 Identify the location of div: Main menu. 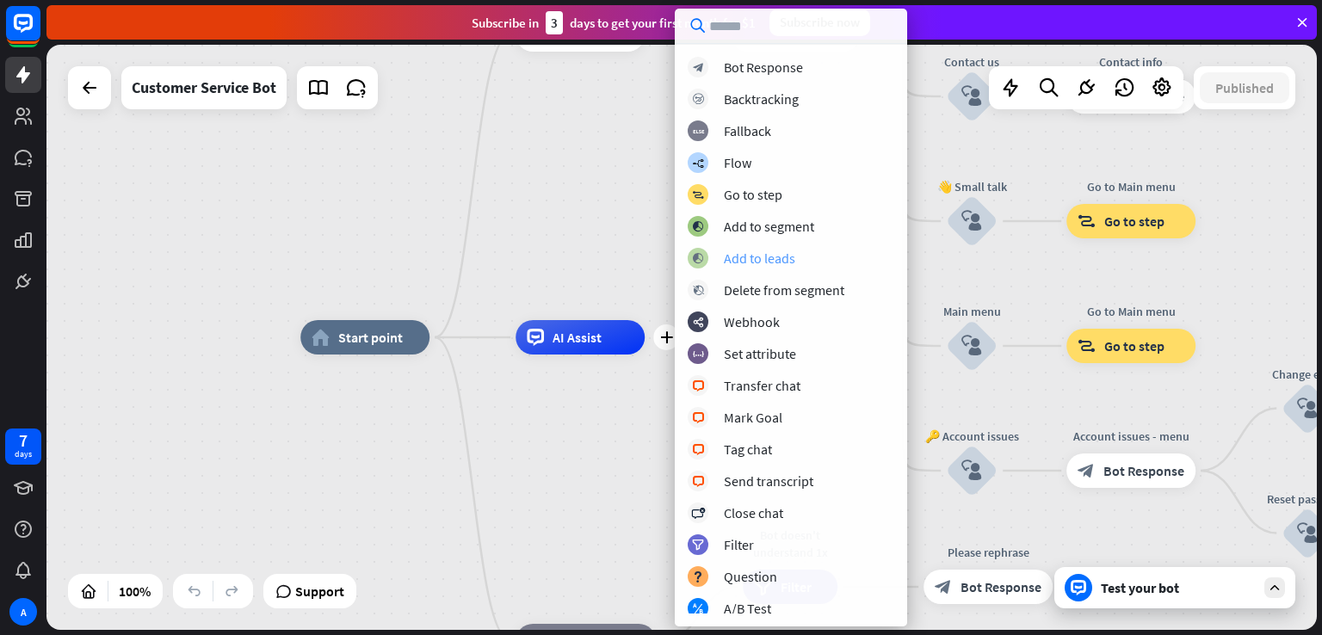
(972, 312).